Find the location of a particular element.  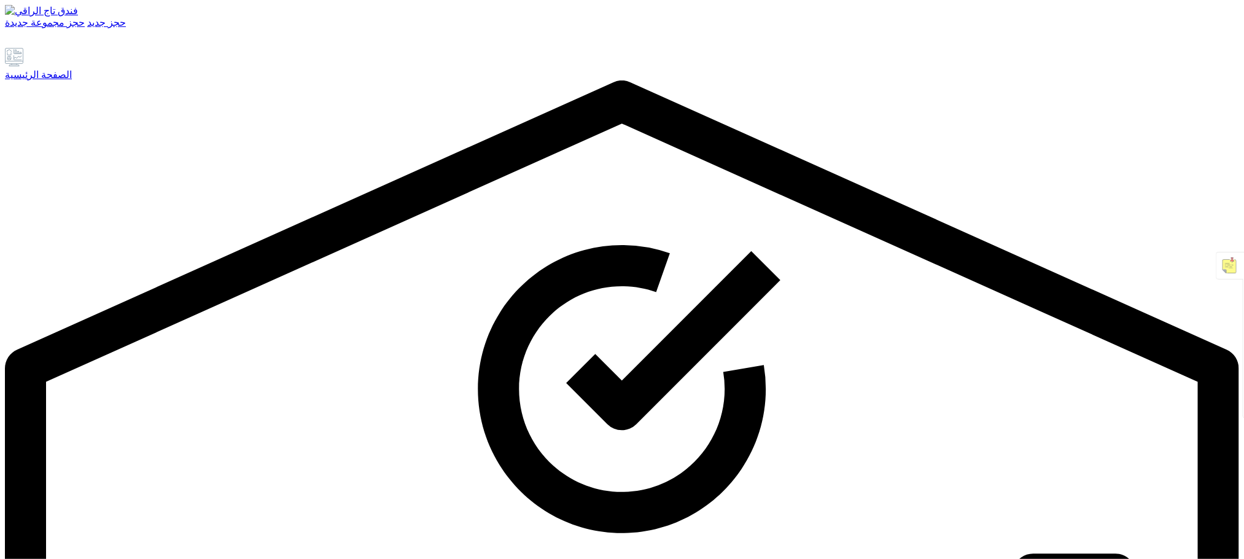

a: حجز جديد is located at coordinates (106, 22).